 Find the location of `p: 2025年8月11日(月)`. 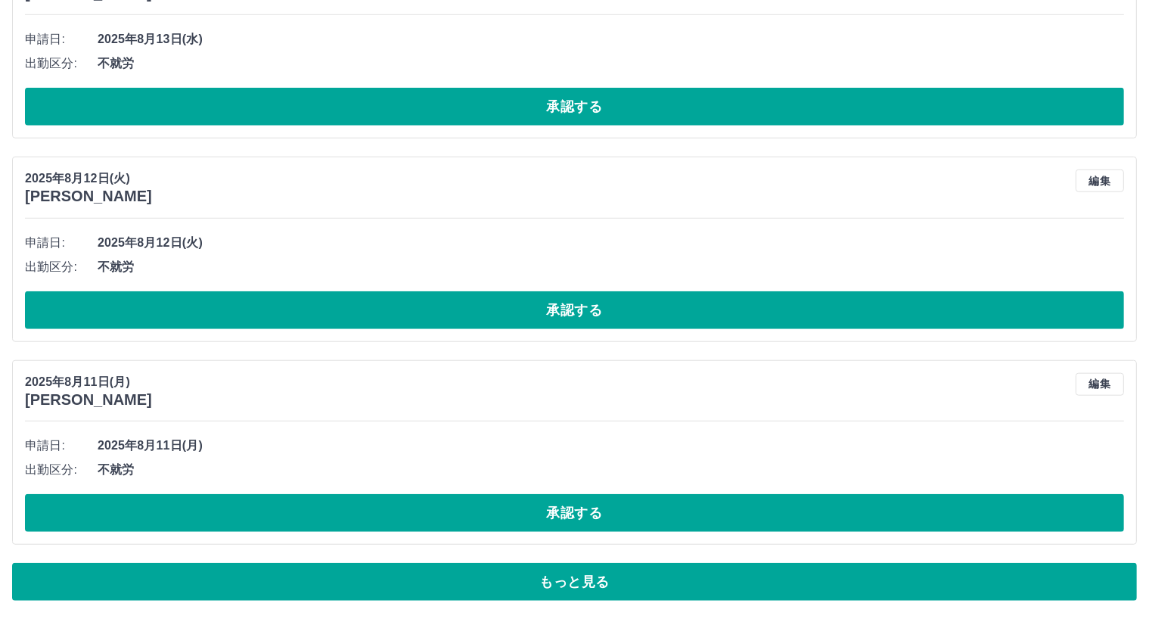

p: 2025年8月11日(月) is located at coordinates (89, 382).